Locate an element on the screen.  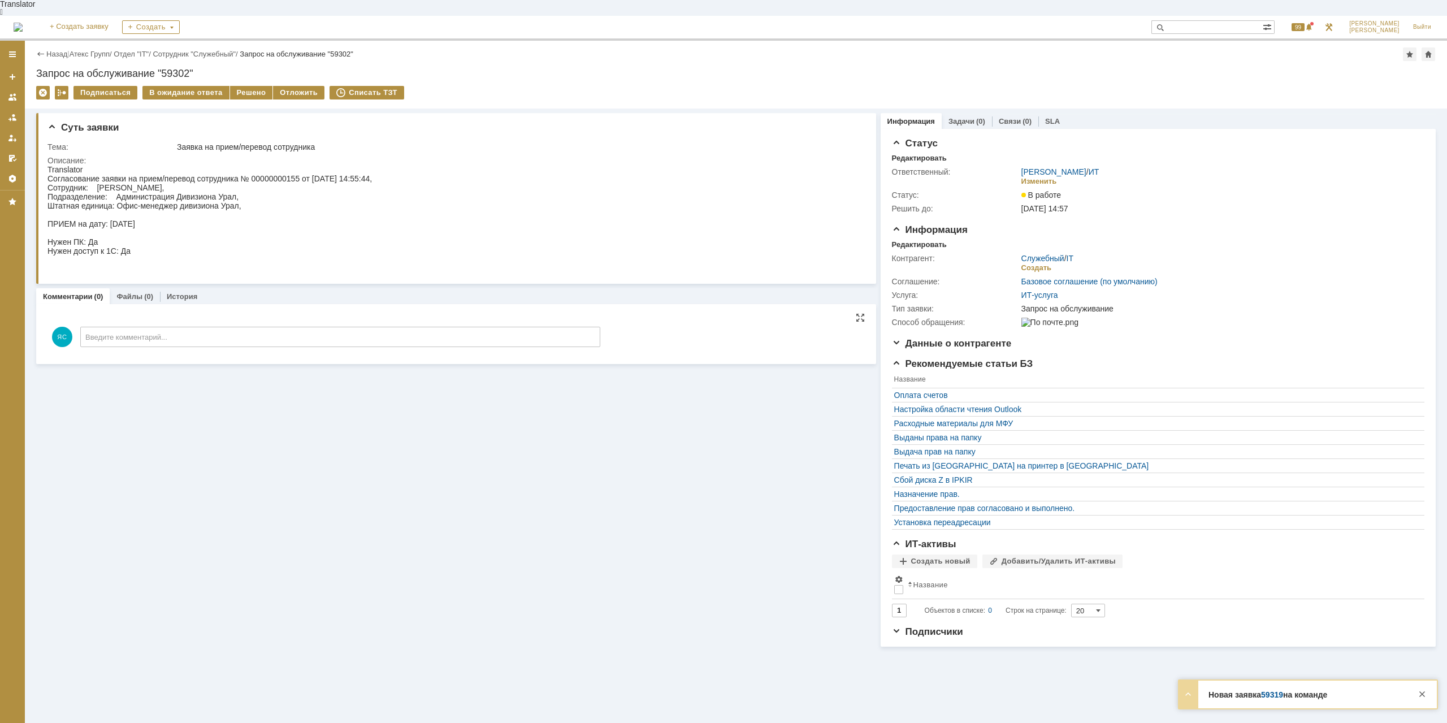
div: Контрагент: is located at coordinates (955, 258).